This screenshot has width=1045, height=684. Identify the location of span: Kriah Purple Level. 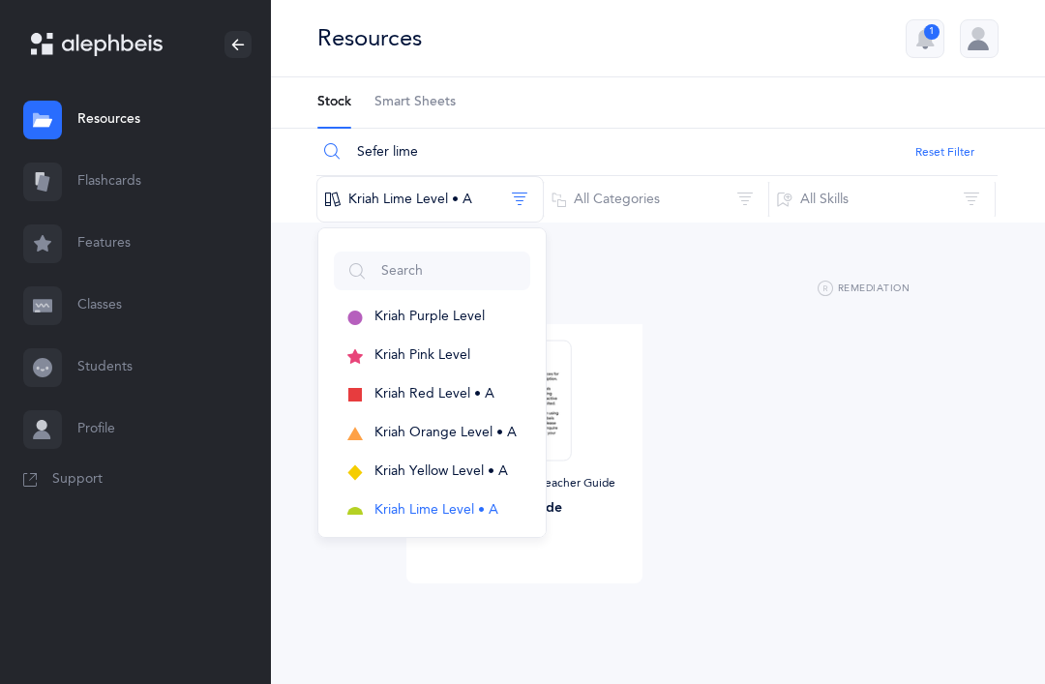
(430, 316).